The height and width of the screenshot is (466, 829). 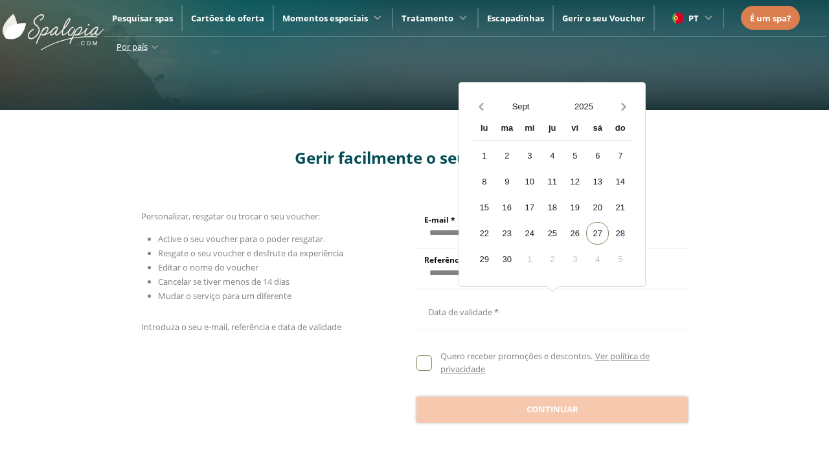 What do you see at coordinates (143, 18) in the screenshot?
I see `a: Pesquisar spas` at bounding box center [143, 18].